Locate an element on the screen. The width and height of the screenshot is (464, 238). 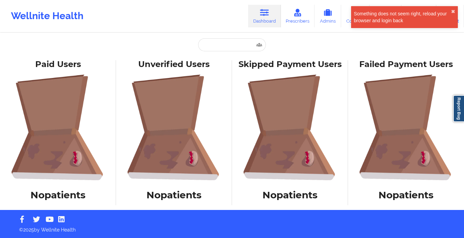
div: Something does not seem right, reload your browser and login back is located at coordinates (403, 17).